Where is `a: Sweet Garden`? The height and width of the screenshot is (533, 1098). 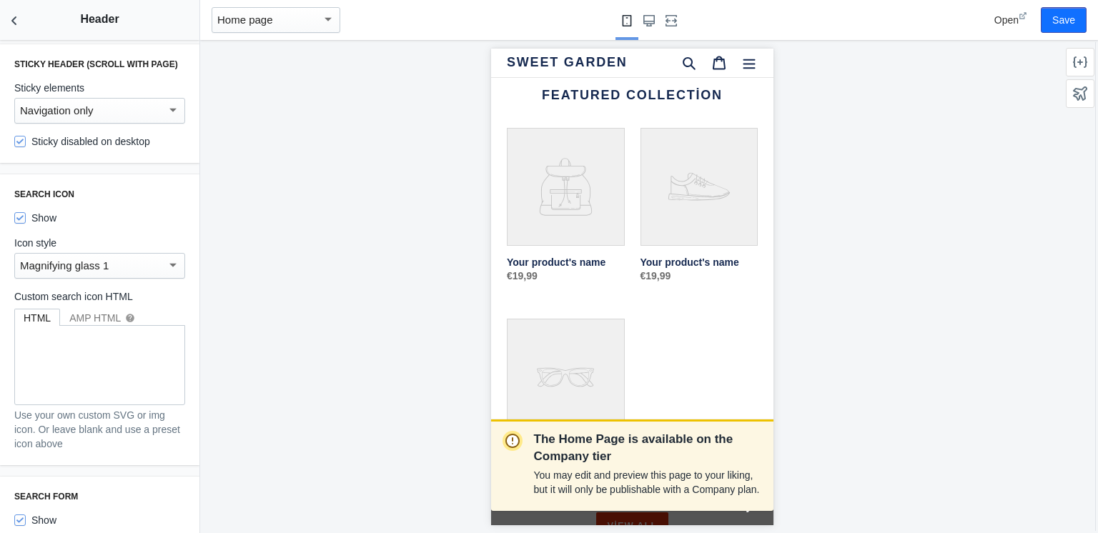
a: Sweet Garden is located at coordinates (99, 14).